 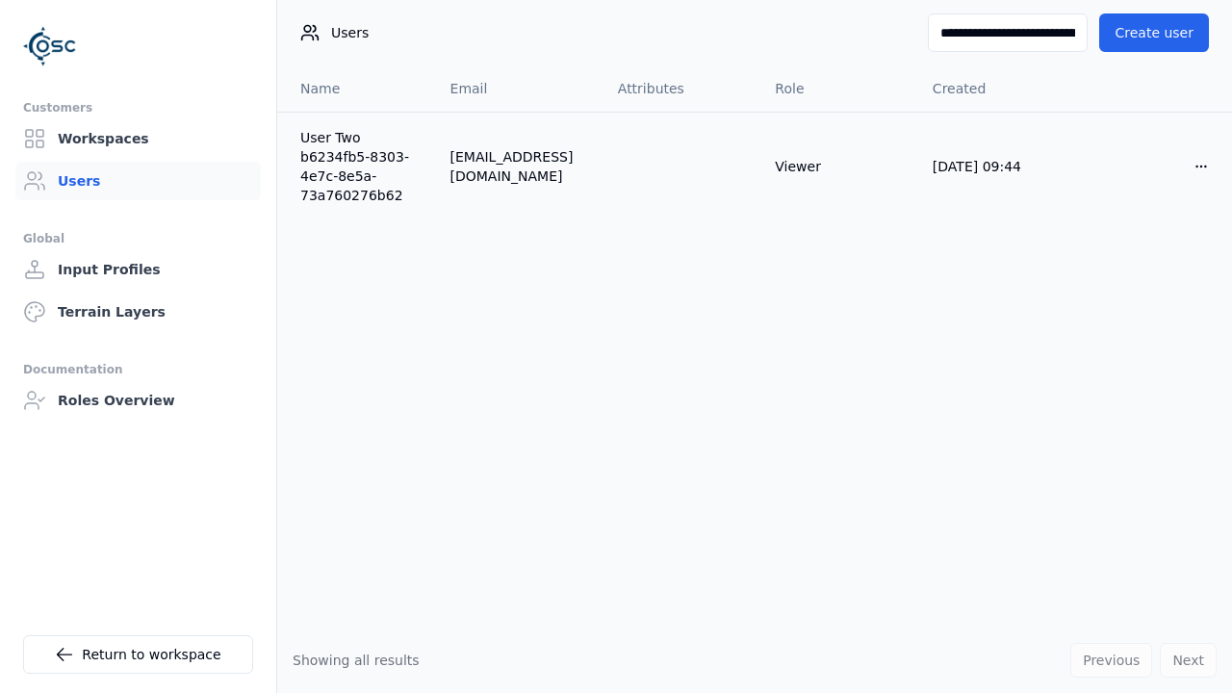 What do you see at coordinates (360, 167) in the screenshot?
I see `div: User Two b6234fb5-8303-4e7c-8e5a-73a760276b62` at bounding box center [360, 167].